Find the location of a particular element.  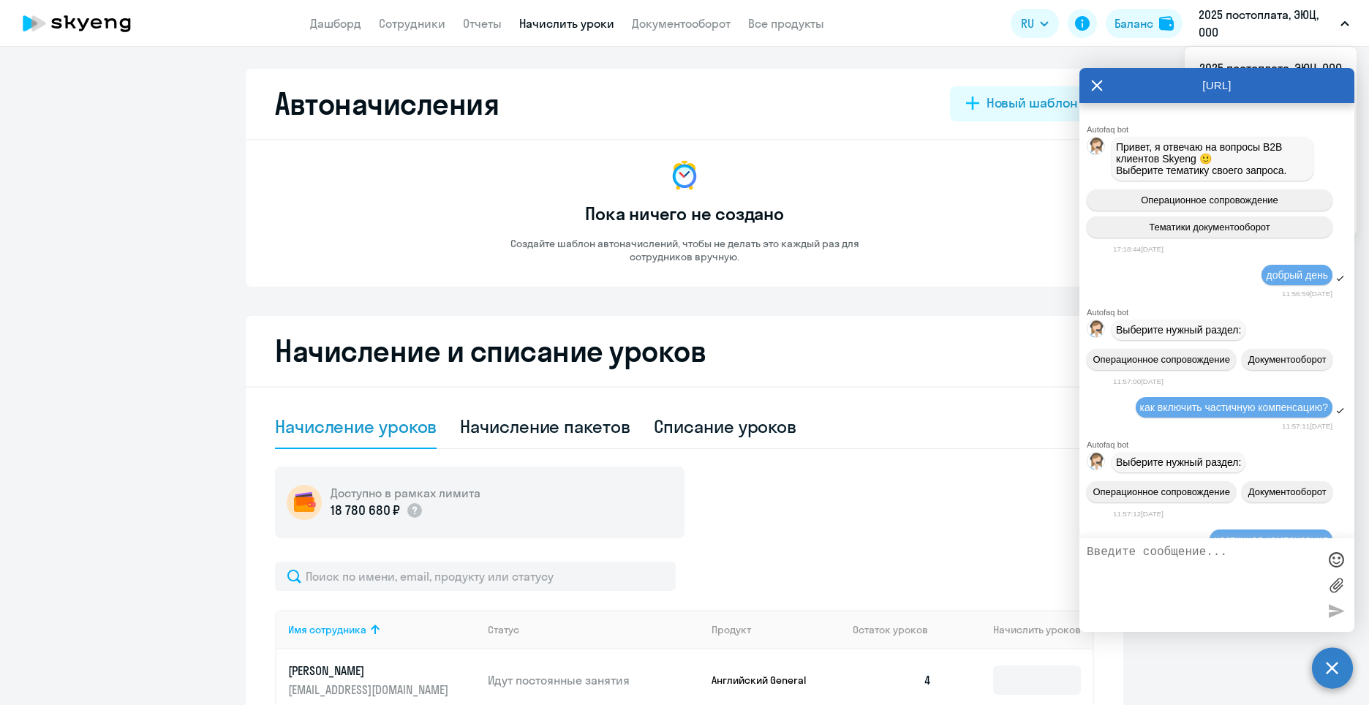

div: Начисление пакетов is located at coordinates (545, 426).